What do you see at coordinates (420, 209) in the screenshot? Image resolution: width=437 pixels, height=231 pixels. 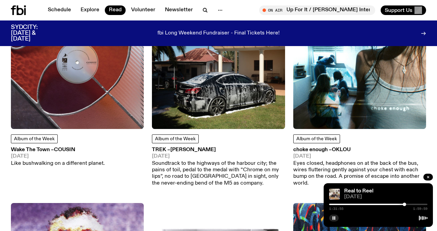 I see `span: 1:59:59` at bounding box center [420, 209].